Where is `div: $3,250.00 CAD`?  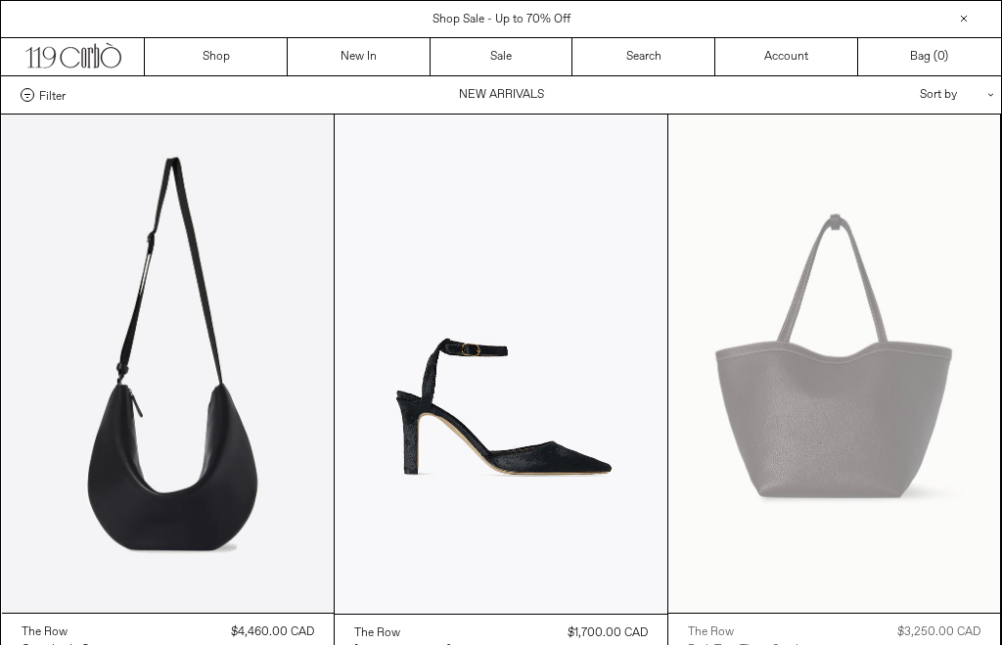 div: $3,250.00 CAD is located at coordinates (938, 632).